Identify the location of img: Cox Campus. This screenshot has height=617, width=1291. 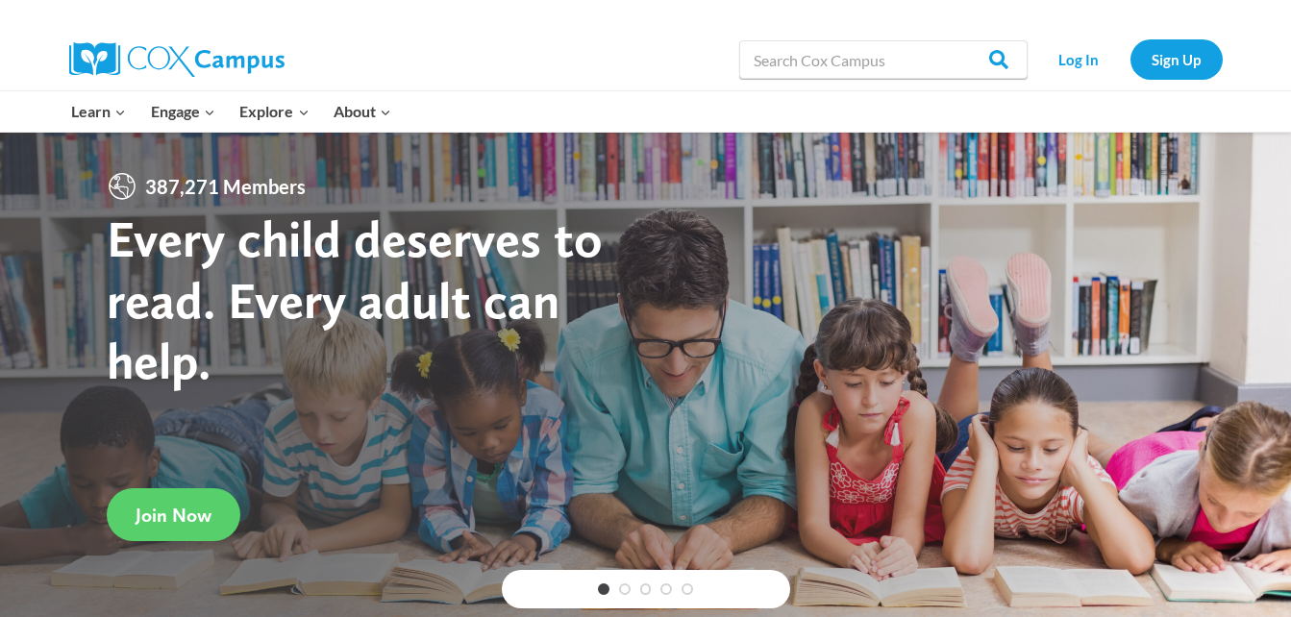
(177, 60).